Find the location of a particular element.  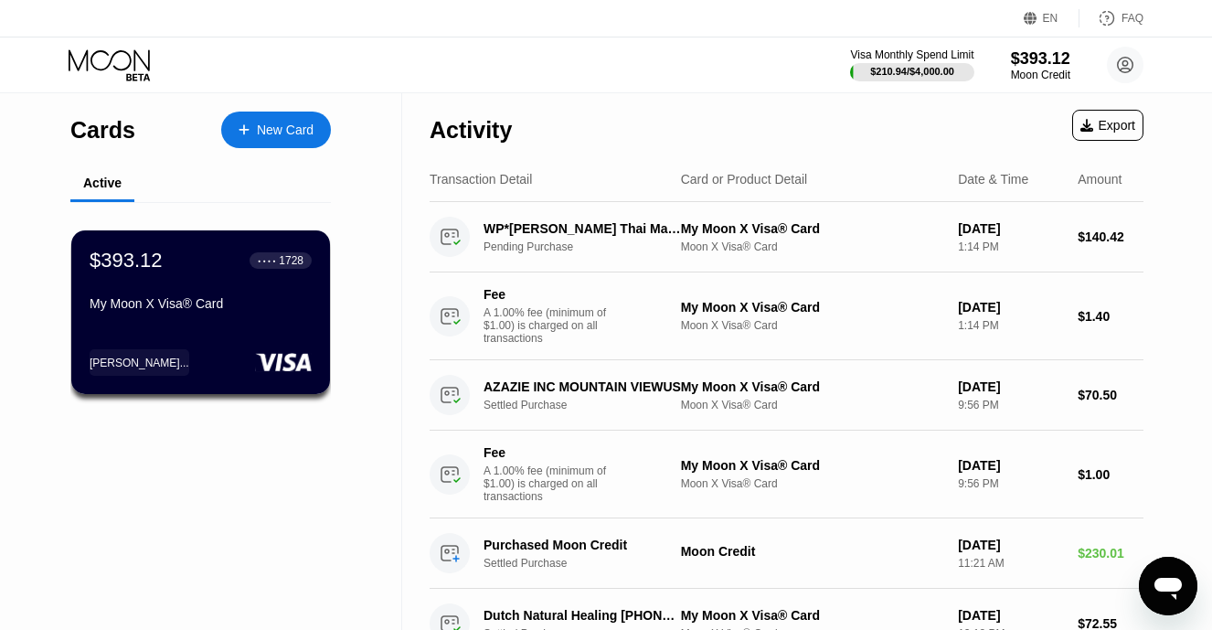

div: Activity is located at coordinates (471, 130).